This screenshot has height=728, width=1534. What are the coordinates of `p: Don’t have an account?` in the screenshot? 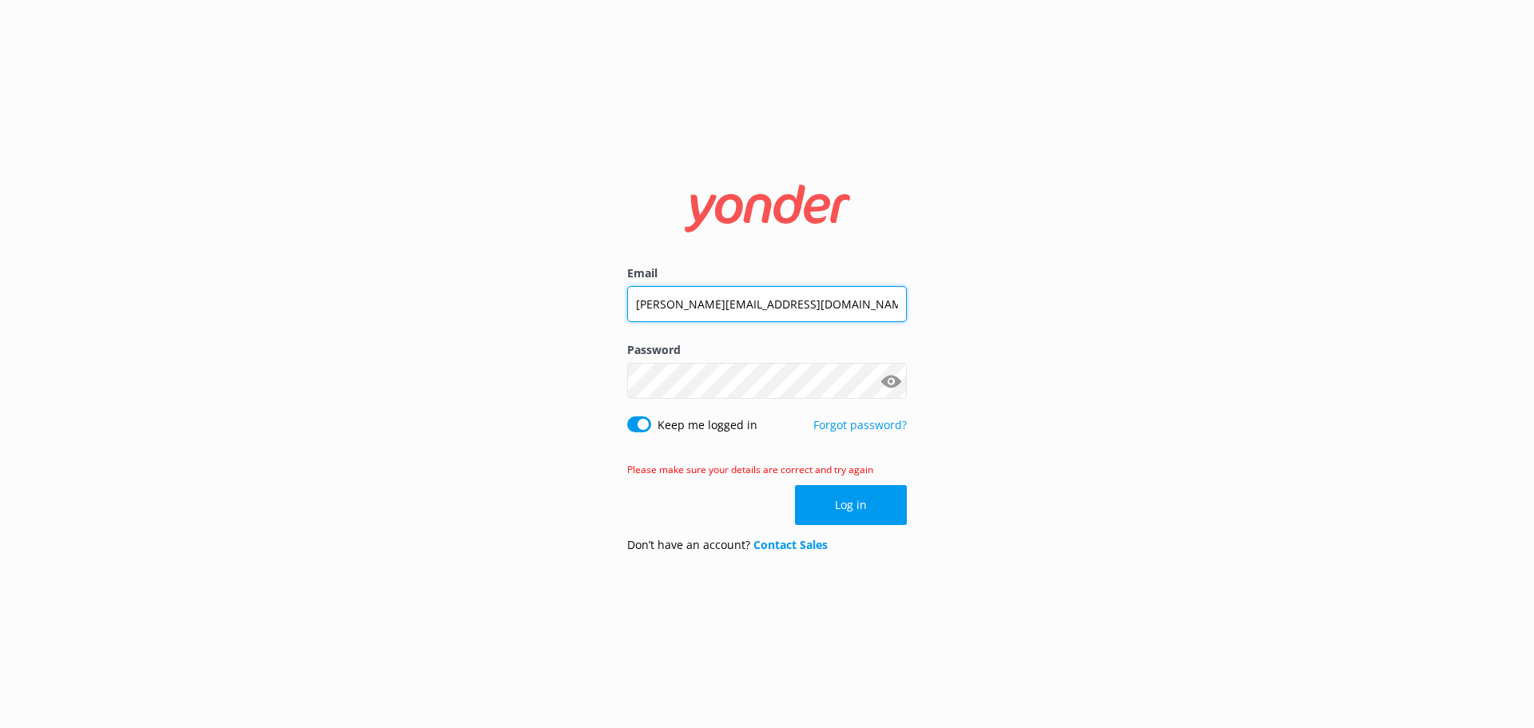 It's located at (727, 545).